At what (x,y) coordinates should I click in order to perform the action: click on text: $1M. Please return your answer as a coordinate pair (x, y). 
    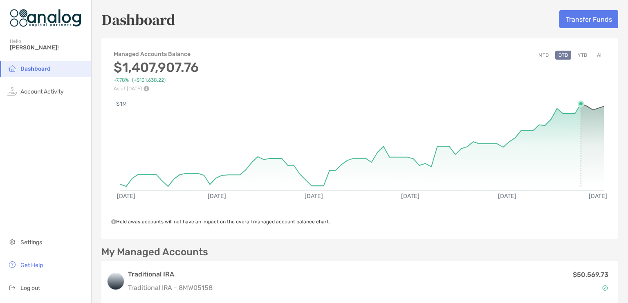
    Looking at the image, I should click on (121, 104).